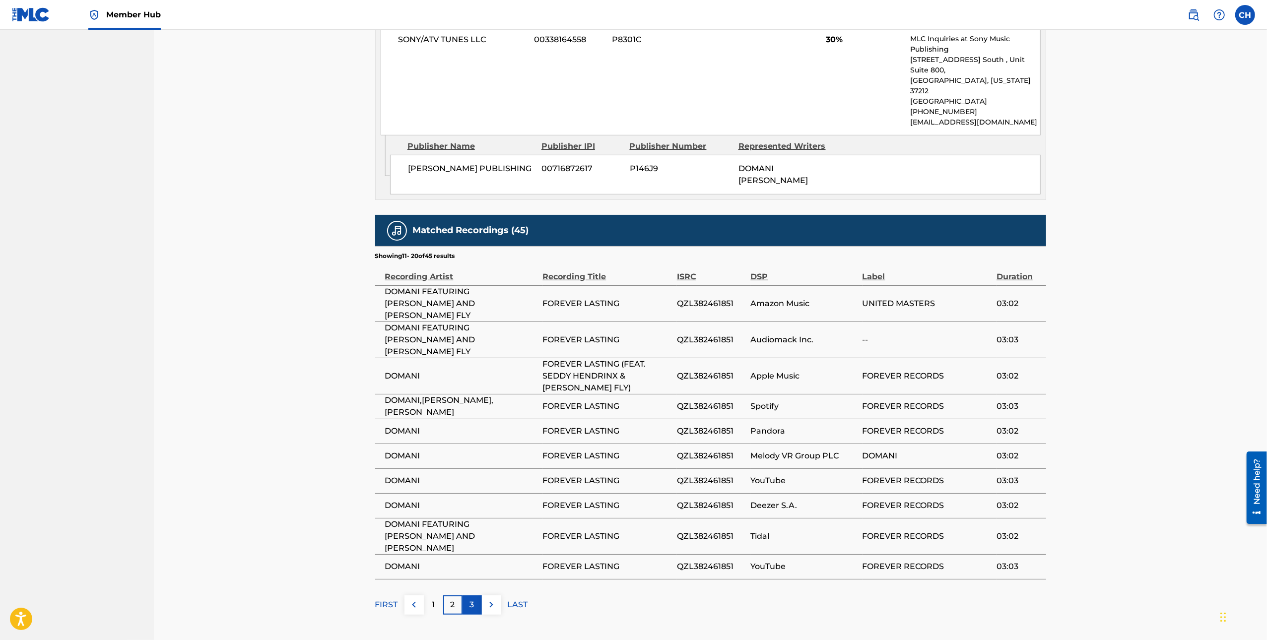 This screenshot has width=1267, height=640. What do you see at coordinates (789, 146) in the screenshot?
I see `div: Represented Writers` at bounding box center [789, 146].